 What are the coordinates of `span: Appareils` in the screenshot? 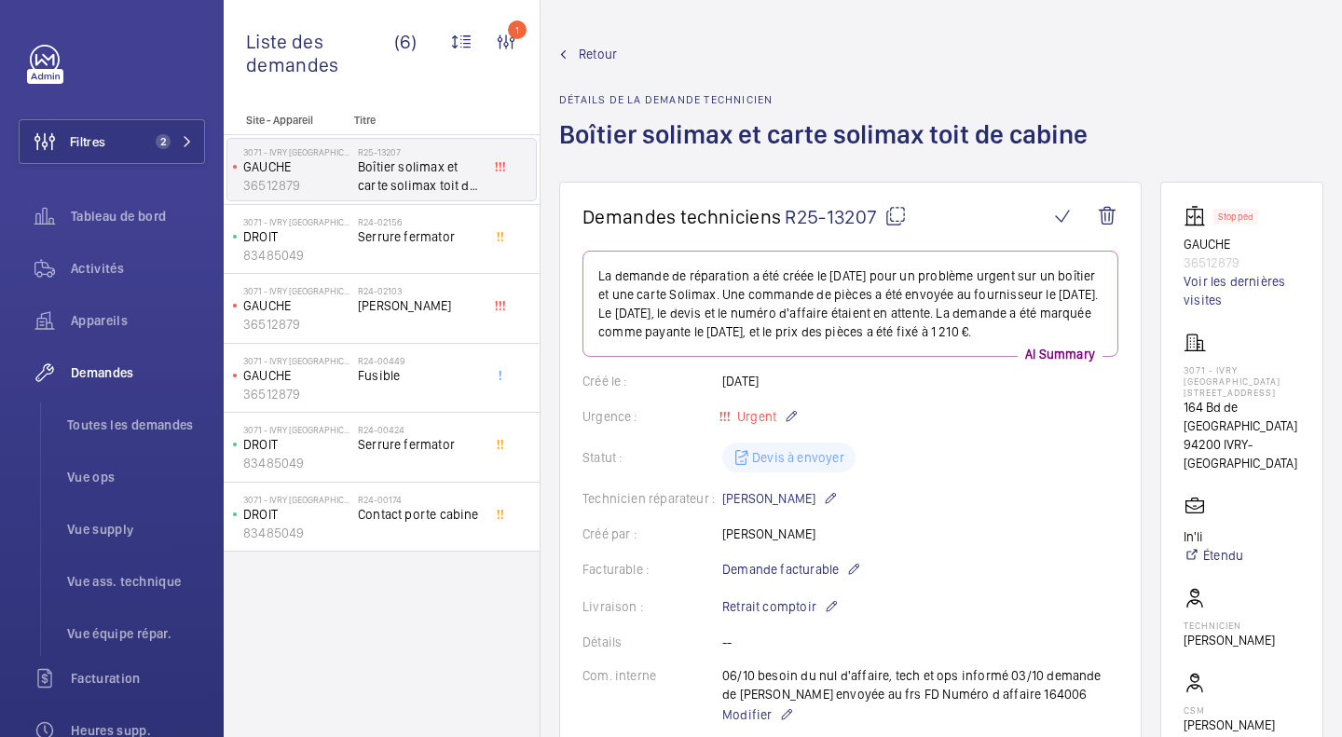 It's located at (138, 321).